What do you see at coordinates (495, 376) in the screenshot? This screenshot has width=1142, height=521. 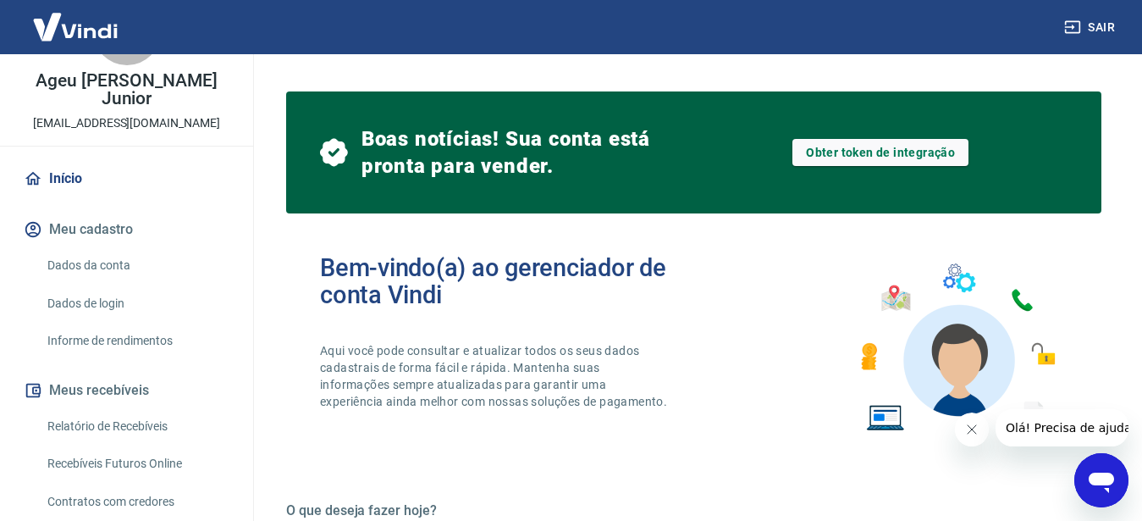 I see `p: Aqui você pode consultar e atualizar todos os seus dados cadastrais de forma fácil e rápida. Mant...` at bounding box center [495, 376].